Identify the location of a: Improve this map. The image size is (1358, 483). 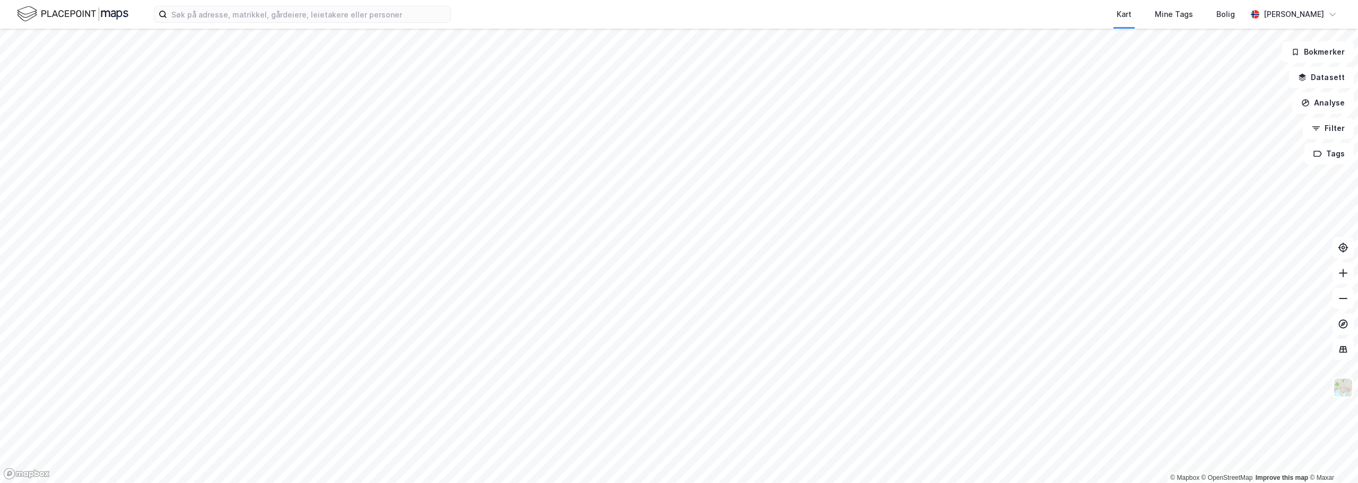
(1281, 478).